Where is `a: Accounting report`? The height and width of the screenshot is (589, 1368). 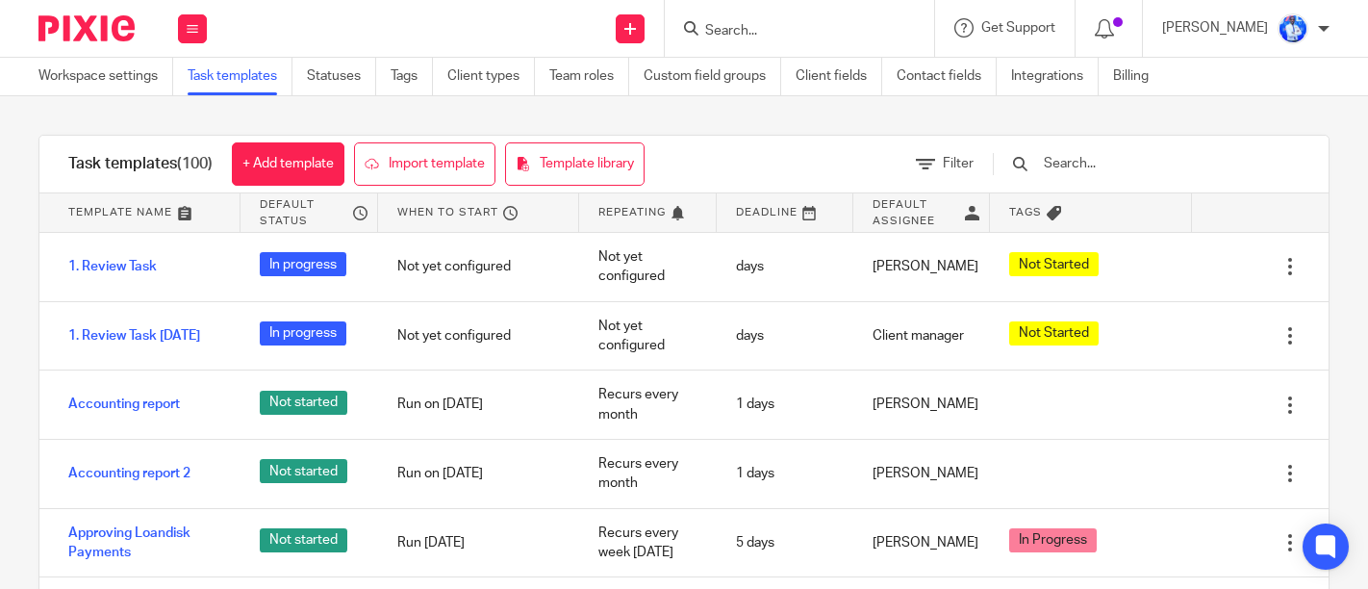 a: Accounting report is located at coordinates (124, 404).